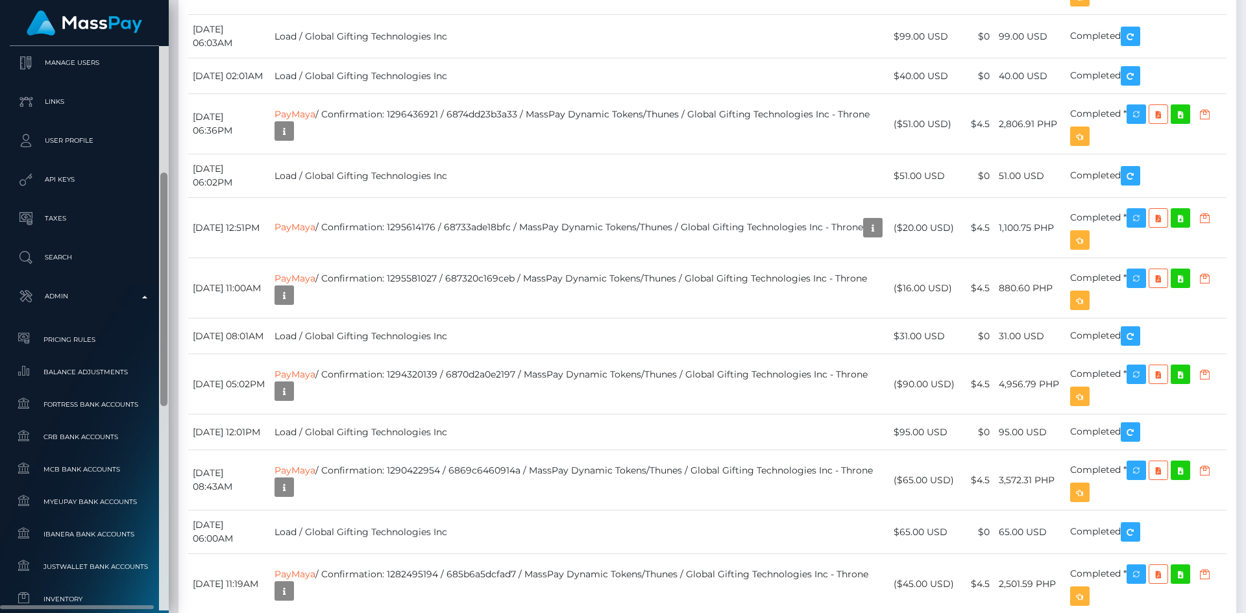 This screenshot has width=1246, height=613. Describe the element at coordinates (925, 124) in the screenshot. I see `td: ($51.00 USD)` at that location.